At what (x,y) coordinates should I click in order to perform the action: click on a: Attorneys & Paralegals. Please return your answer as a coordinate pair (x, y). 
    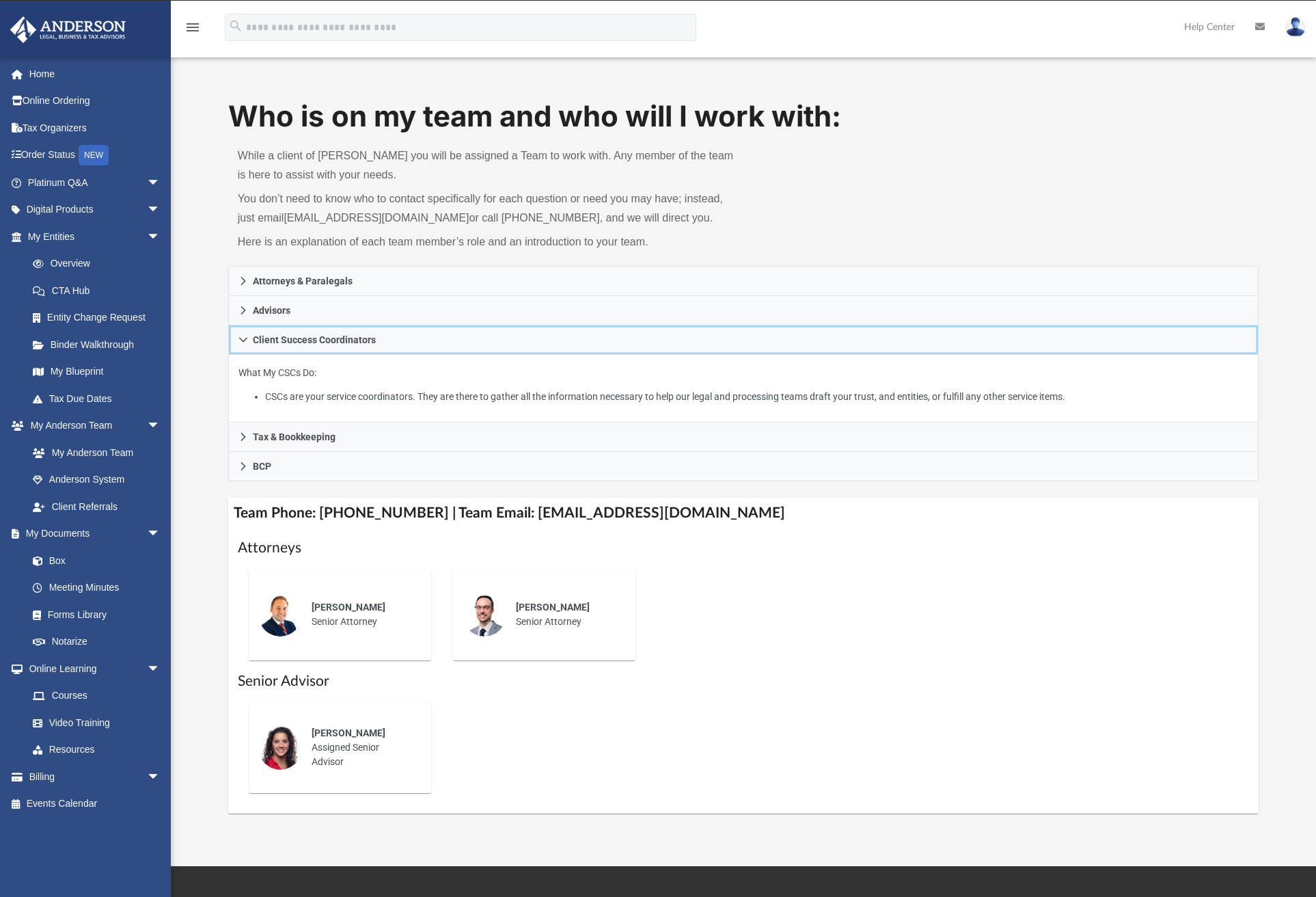
    Looking at the image, I should click on (743, 281).